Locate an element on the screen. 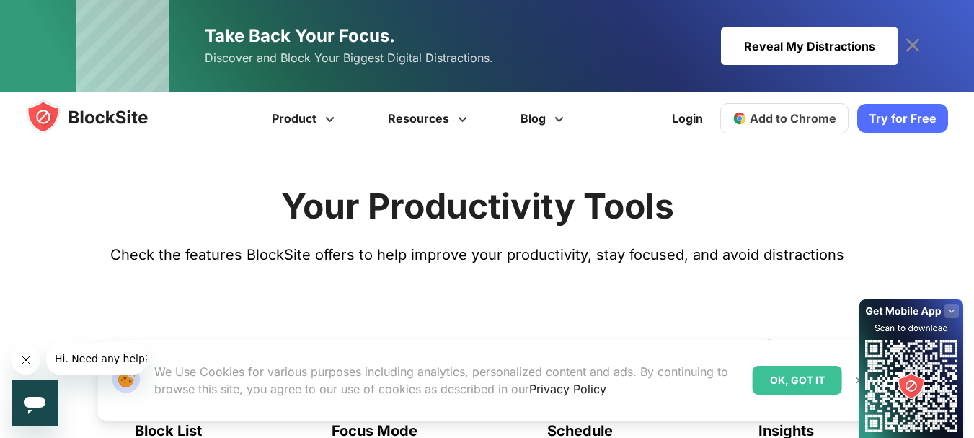  p: We Use Cookies for various purposes including analytics, personalized content and ads. By continu... is located at coordinates (448, 380).